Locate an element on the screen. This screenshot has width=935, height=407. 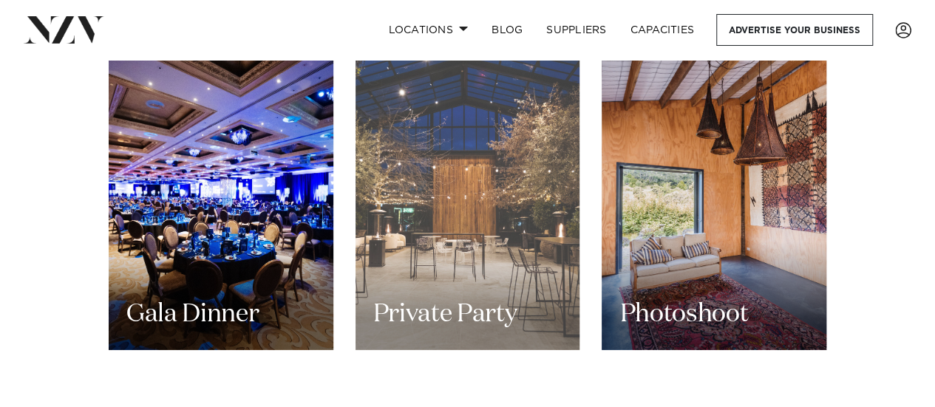
a: Advertise your business is located at coordinates (795, 30).